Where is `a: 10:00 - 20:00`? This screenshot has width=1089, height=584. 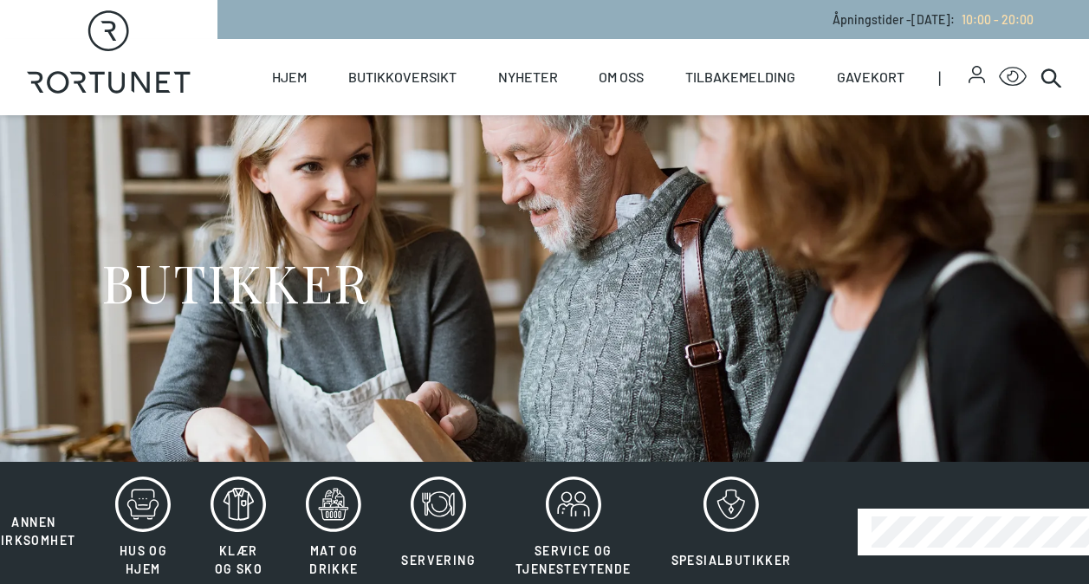 a: 10:00 - 20:00 is located at coordinates (993, 19).